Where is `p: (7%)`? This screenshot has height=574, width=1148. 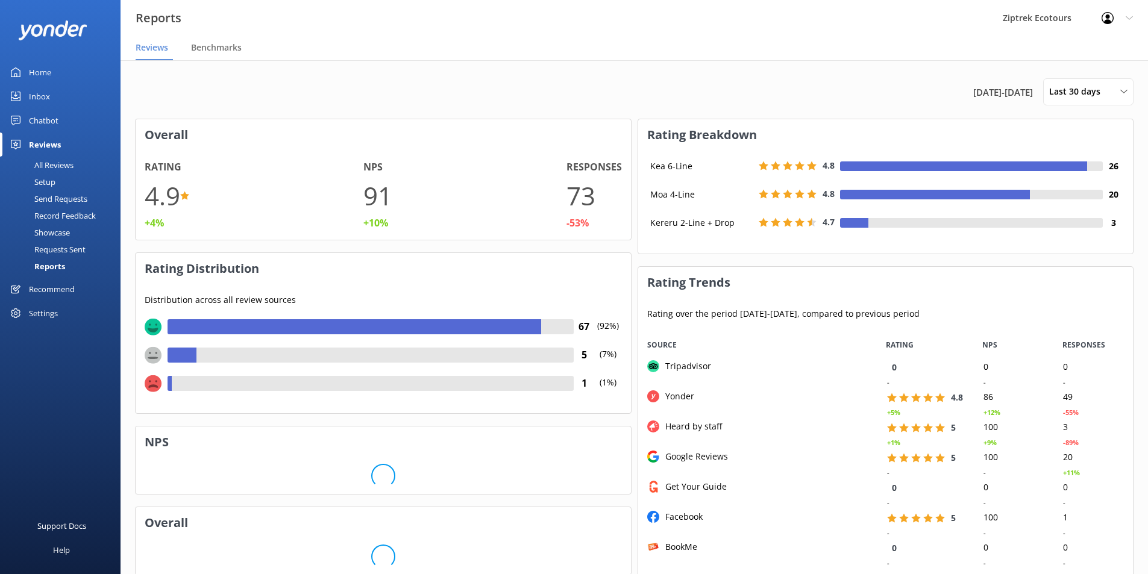
p: (7%) is located at coordinates (608, 362).